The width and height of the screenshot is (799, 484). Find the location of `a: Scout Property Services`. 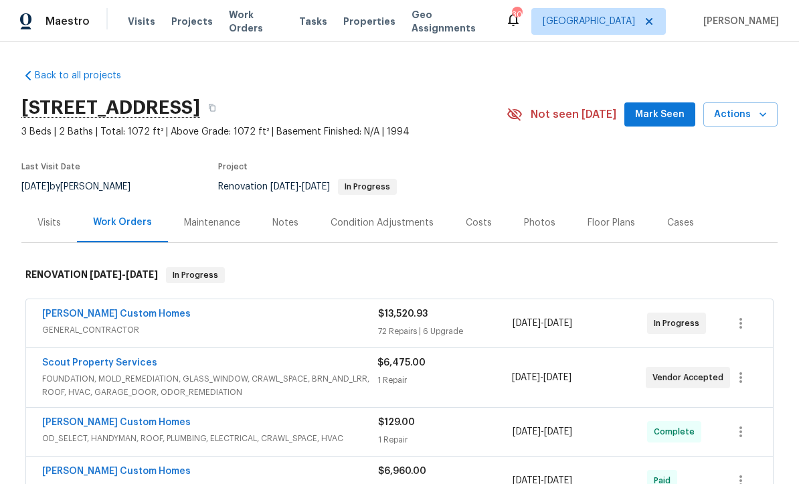

a: Scout Property Services is located at coordinates (100, 363).